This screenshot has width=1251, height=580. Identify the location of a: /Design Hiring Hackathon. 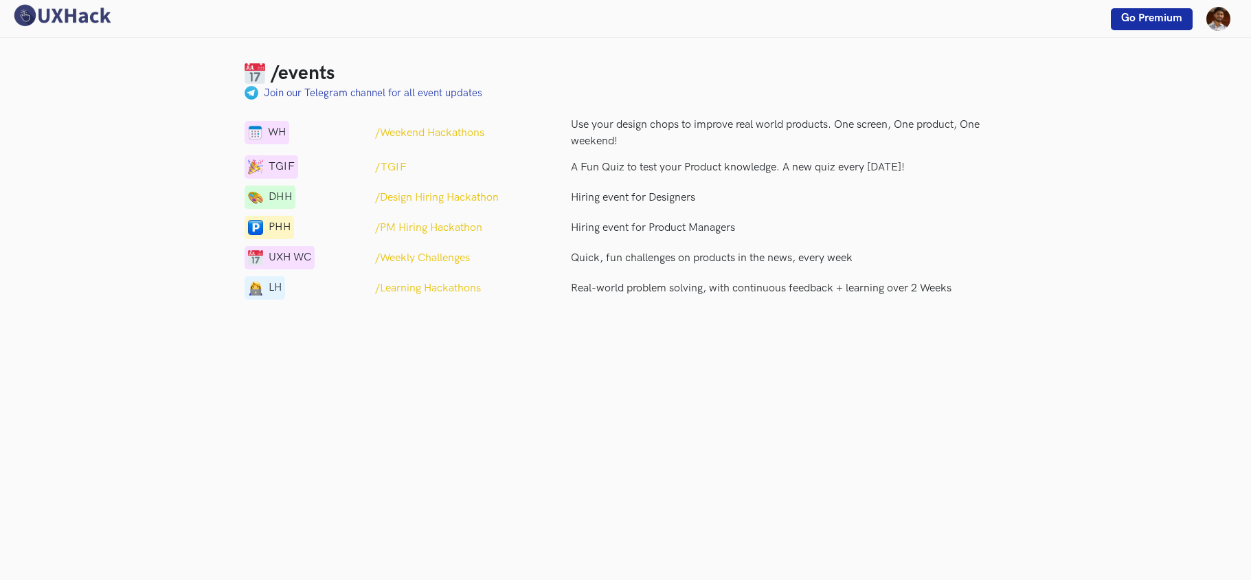
(437, 198).